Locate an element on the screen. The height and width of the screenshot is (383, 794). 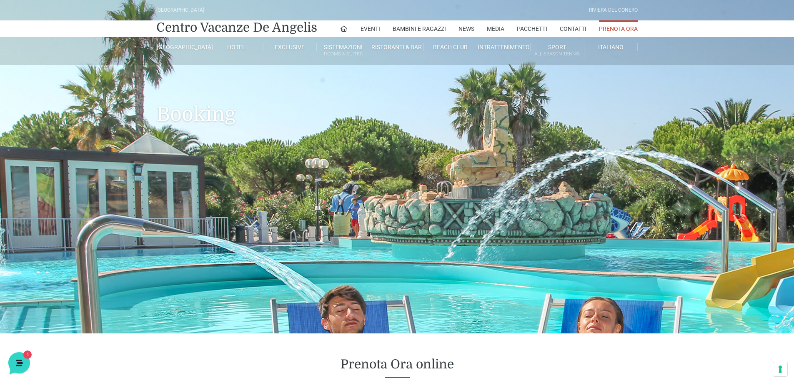
a: SportAll Season Tennis is located at coordinates (558, 51).